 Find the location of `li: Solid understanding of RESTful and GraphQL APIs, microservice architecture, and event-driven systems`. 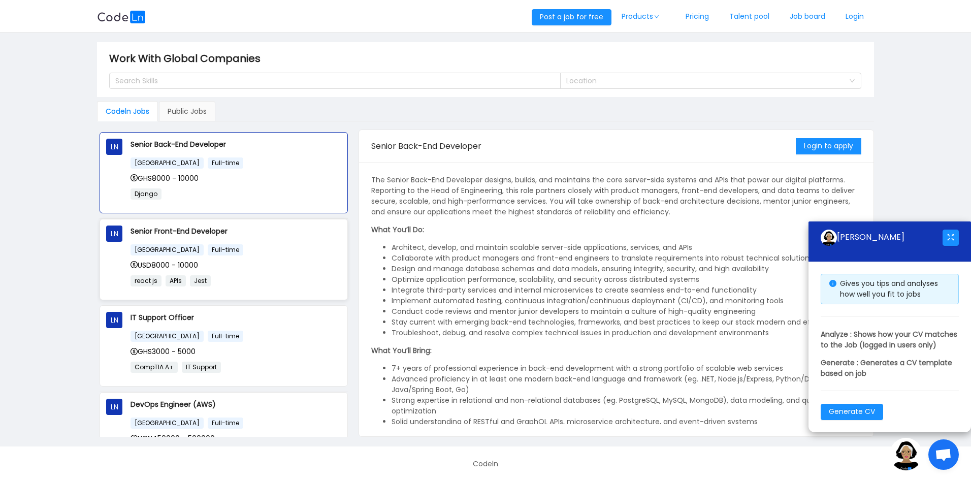

li: Solid understanding of RESTful and GraphQL APIs, microservice architecture, and event-driven systems is located at coordinates (626, 421).